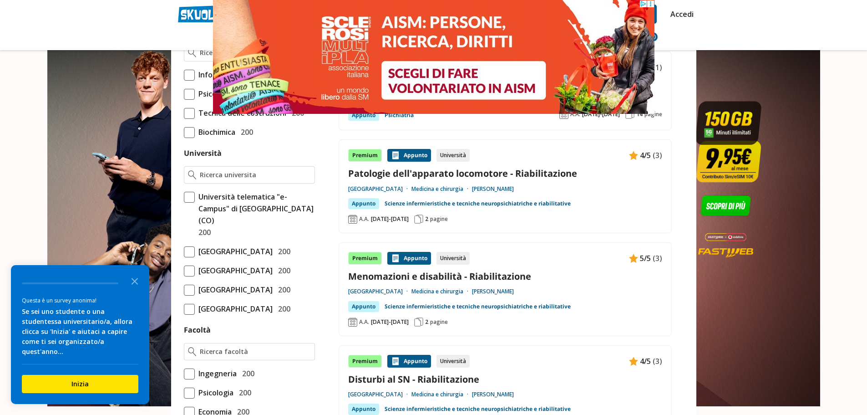 The height and width of the screenshot is (415, 867). Describe the element at coordinates (197, 330) in the screenshot. I see `label: Facoltà` at that location.